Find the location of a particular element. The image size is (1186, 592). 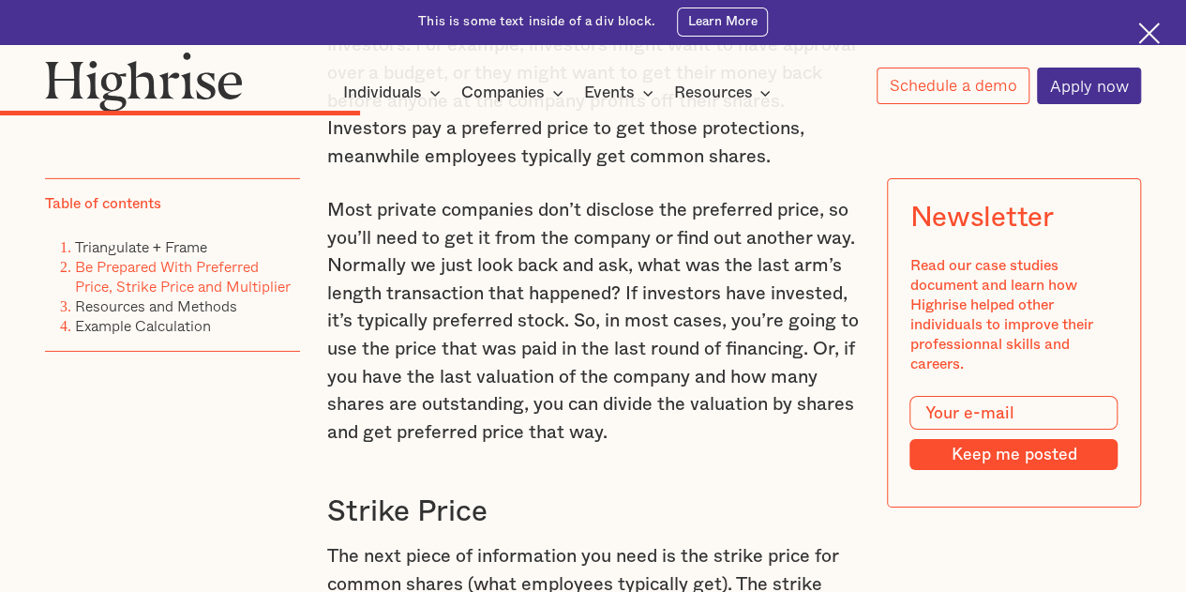

a: Apply now is located at coordinates (1089, 85).